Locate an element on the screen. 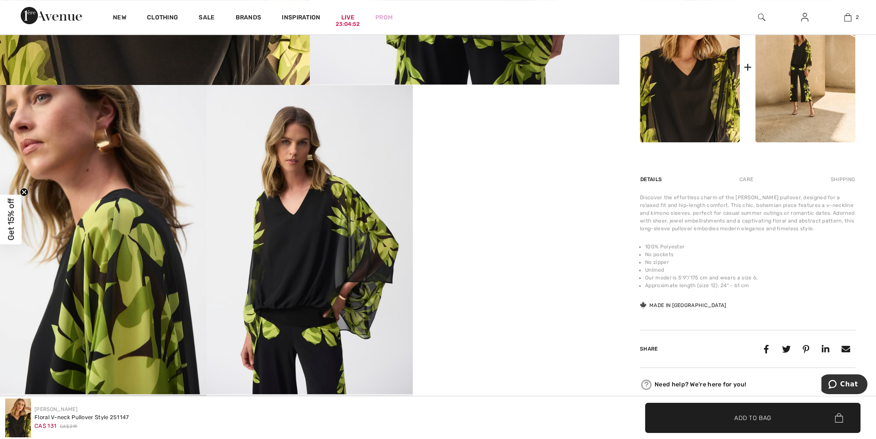  img: search the website is located at coordinates (762, 17).